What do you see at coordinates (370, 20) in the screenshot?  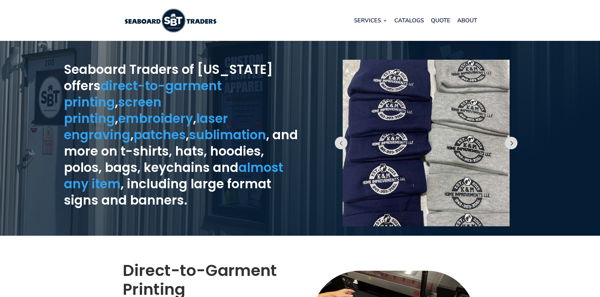 I see `a: Services` at bounding box center [370, 20].